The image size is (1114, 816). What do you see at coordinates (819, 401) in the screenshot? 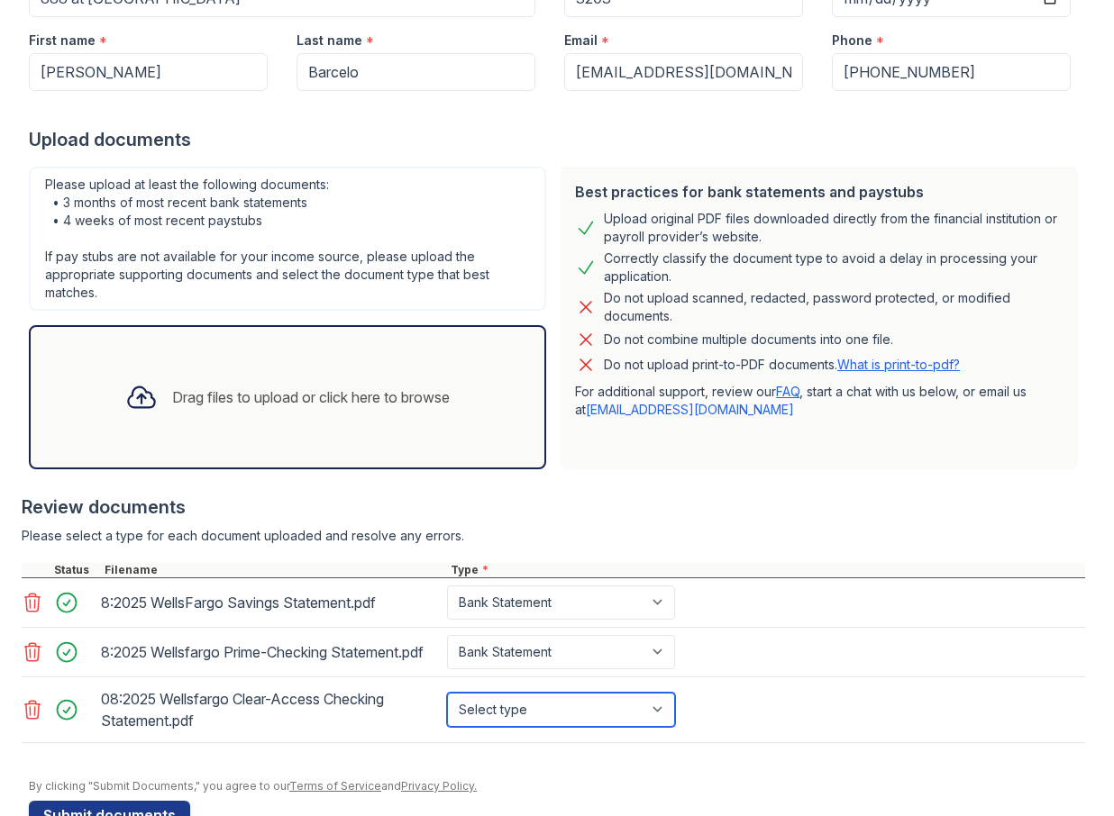
I see `p: For additional support, review our , start a chat with us below, or email us at` at bounding box center [819, 401].